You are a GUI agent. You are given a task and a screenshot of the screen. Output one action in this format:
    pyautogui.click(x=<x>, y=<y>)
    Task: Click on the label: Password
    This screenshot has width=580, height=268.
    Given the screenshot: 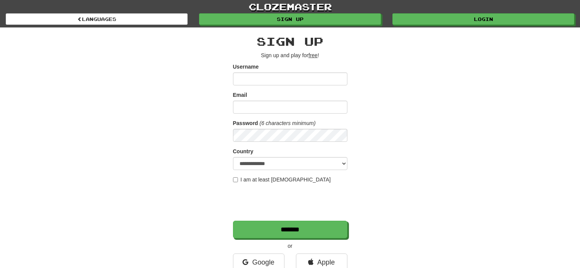 What is the action you would take?
    pyautogui.click(x=246, y=123)
    